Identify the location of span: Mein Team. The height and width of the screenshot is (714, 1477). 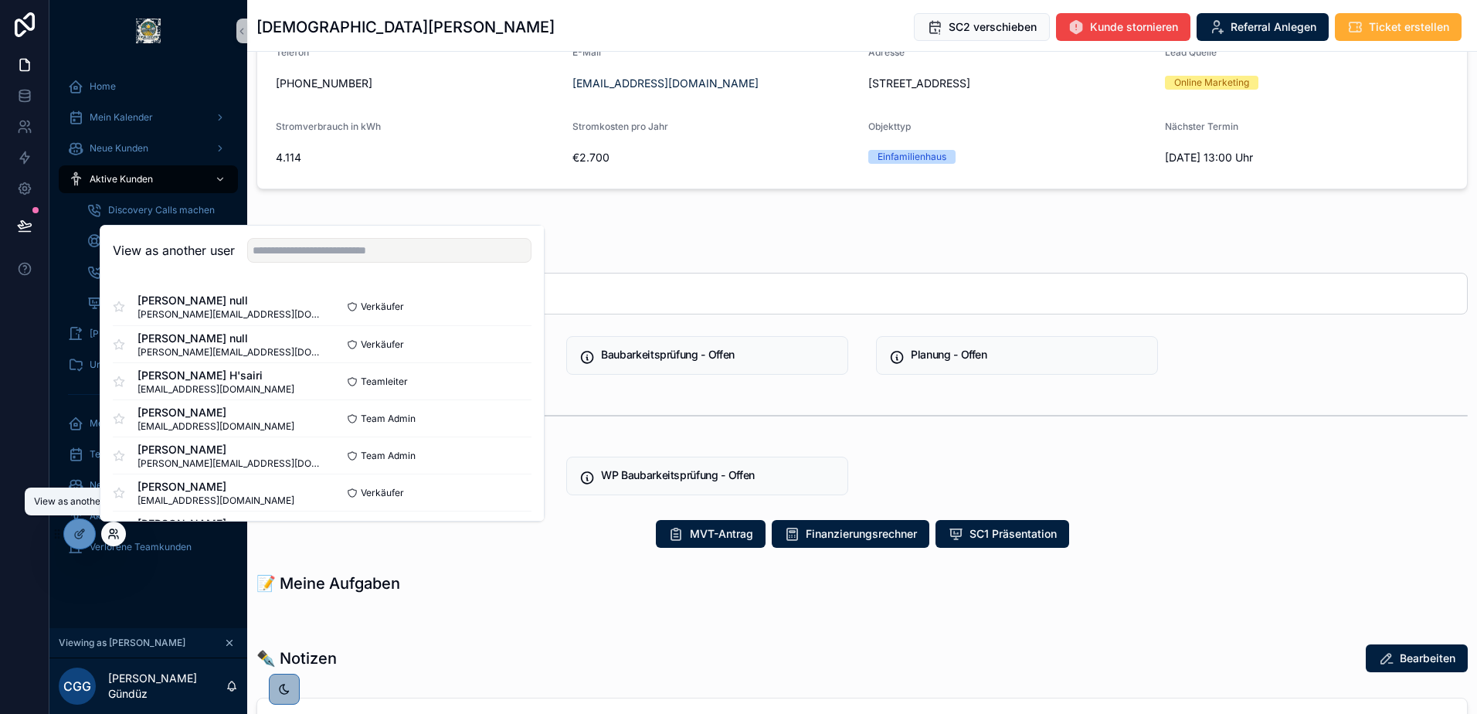
(114, 423).